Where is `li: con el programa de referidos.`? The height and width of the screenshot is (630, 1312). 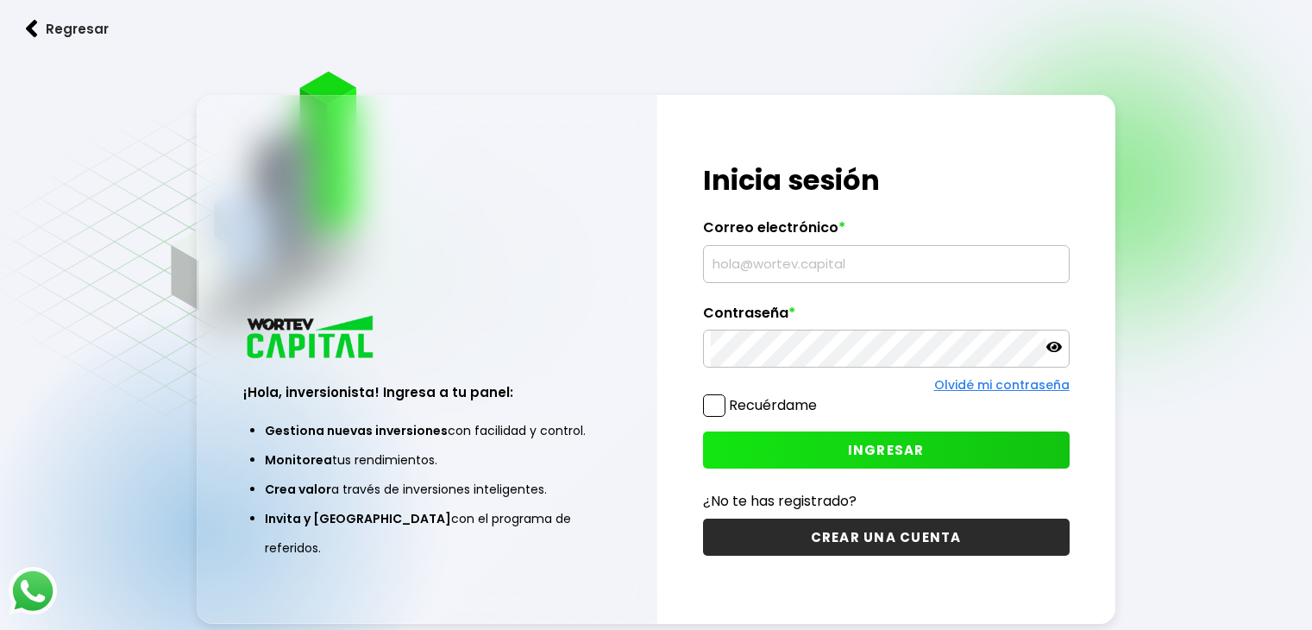 li: con el programa de referidos. is located at coordinates (426, 533).